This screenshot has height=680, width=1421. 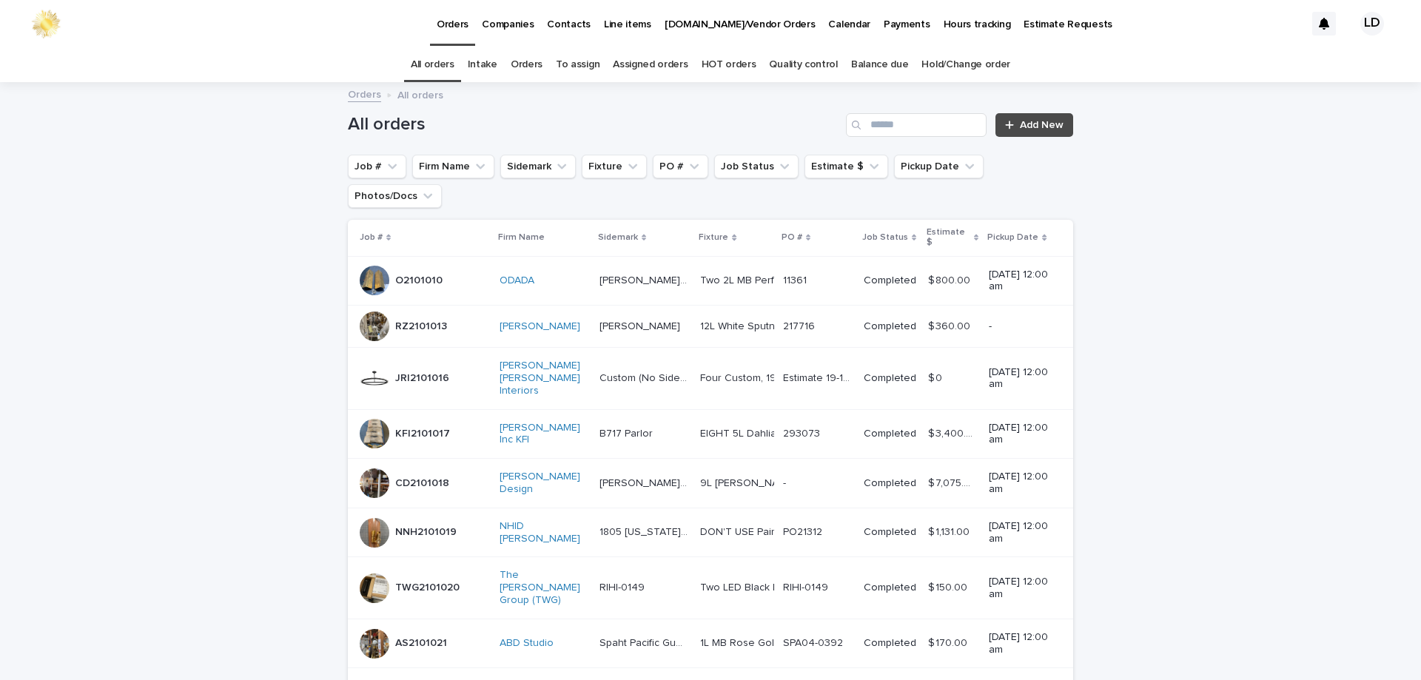 I want to click on p: $ 7,075.00, so click(x=952, y=482).